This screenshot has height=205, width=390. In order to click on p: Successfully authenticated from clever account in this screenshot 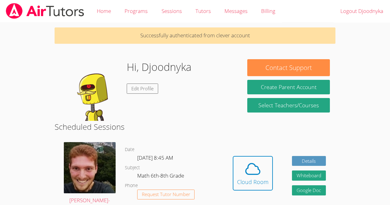, I will do `click(195, 35)`.